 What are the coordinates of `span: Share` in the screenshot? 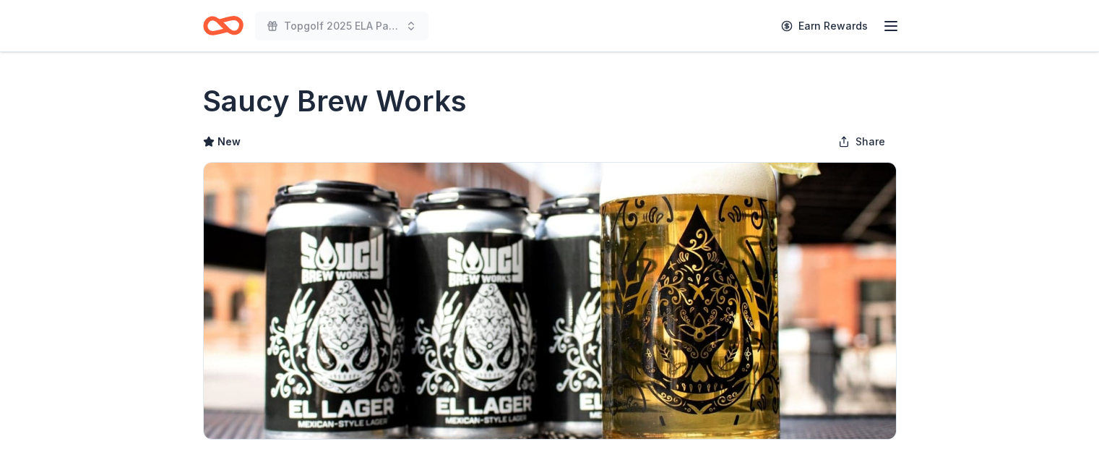 It's located at (870, 142).